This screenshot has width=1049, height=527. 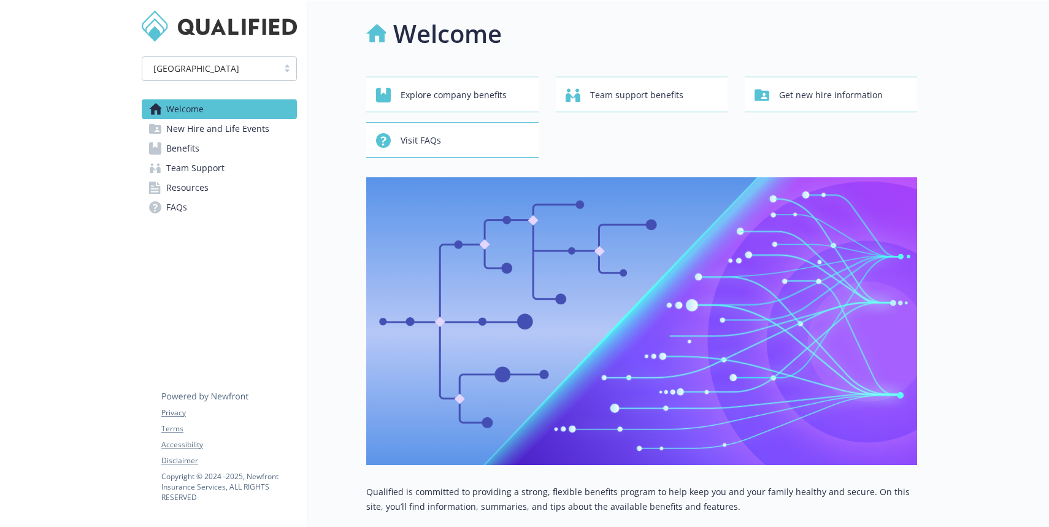 What do you see at coordinates (219, 129) in the screenshot?
I see `a: New Hire and Life Events` at bounding box center [219, 129].